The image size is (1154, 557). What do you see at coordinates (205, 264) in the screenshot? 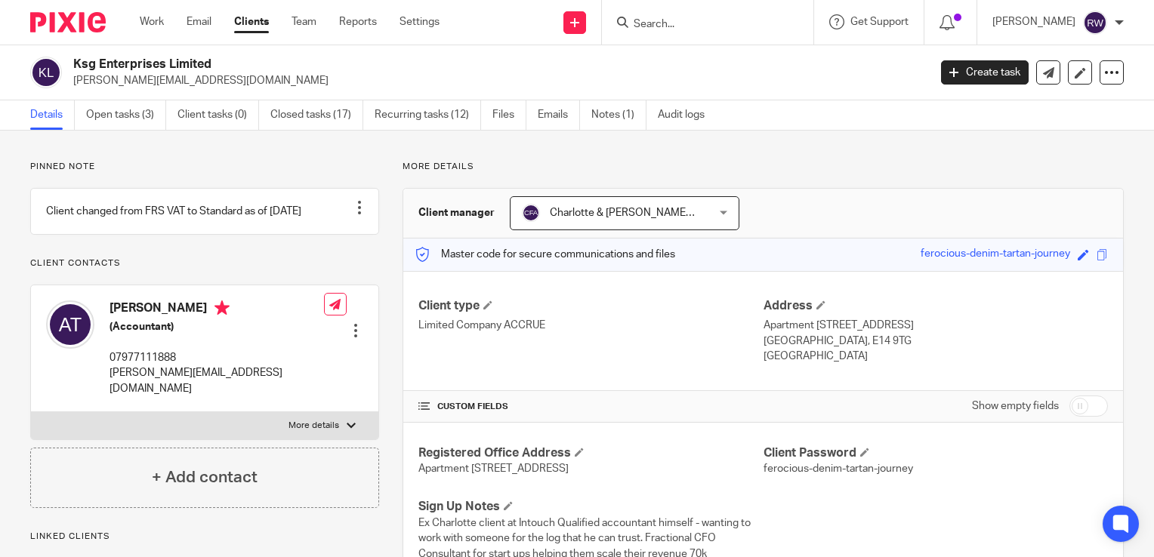
I see `p: Client contacts` at bounding box center [205, 264].